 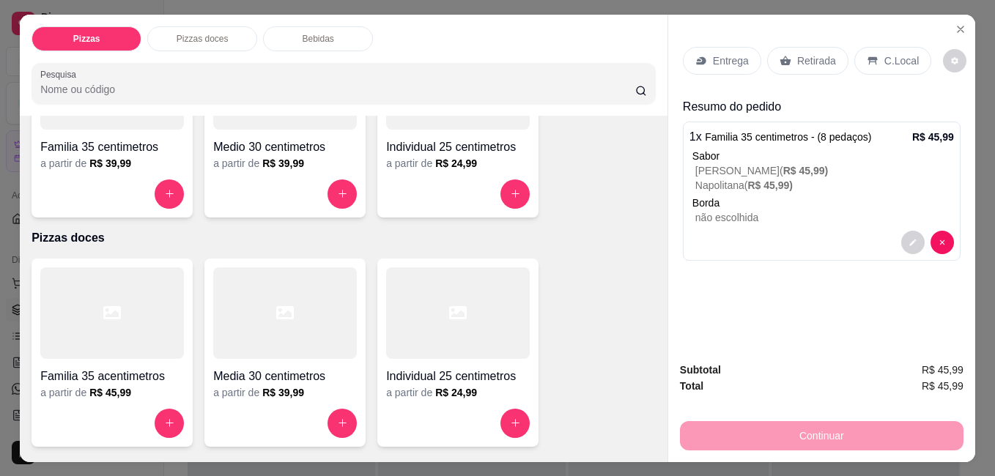 I want to click on p: Borda, so click(x=823, y=203).